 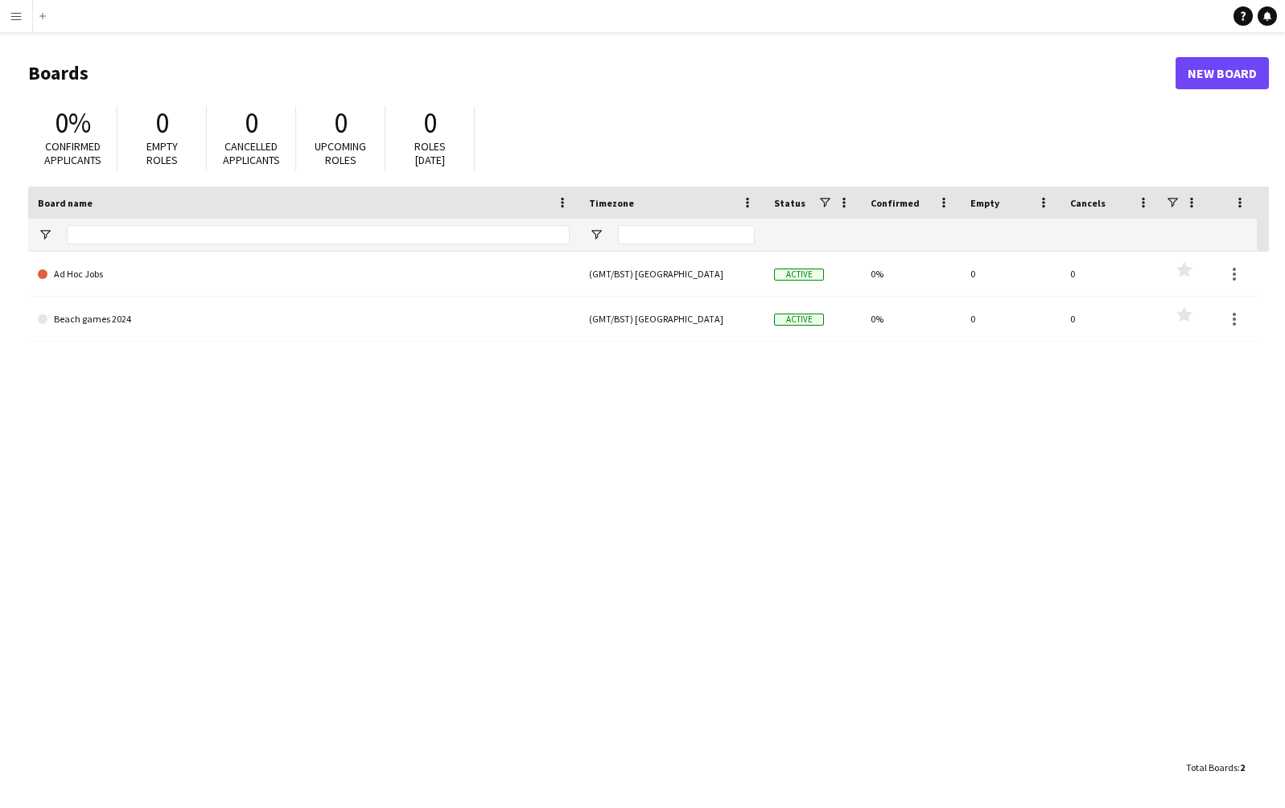 What do you see at coordinates (251, 153) in the screenshot?
I see `span: Cancelled applicants` at bounding box center [251, 153].